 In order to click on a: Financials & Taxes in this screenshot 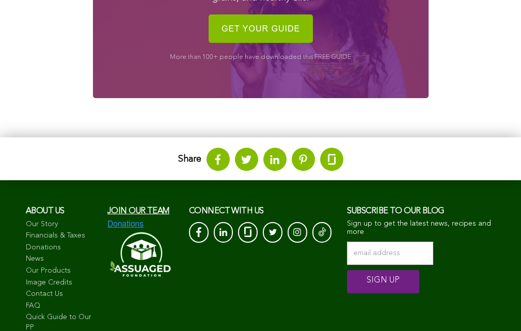, I will do `click(61, 236)`.